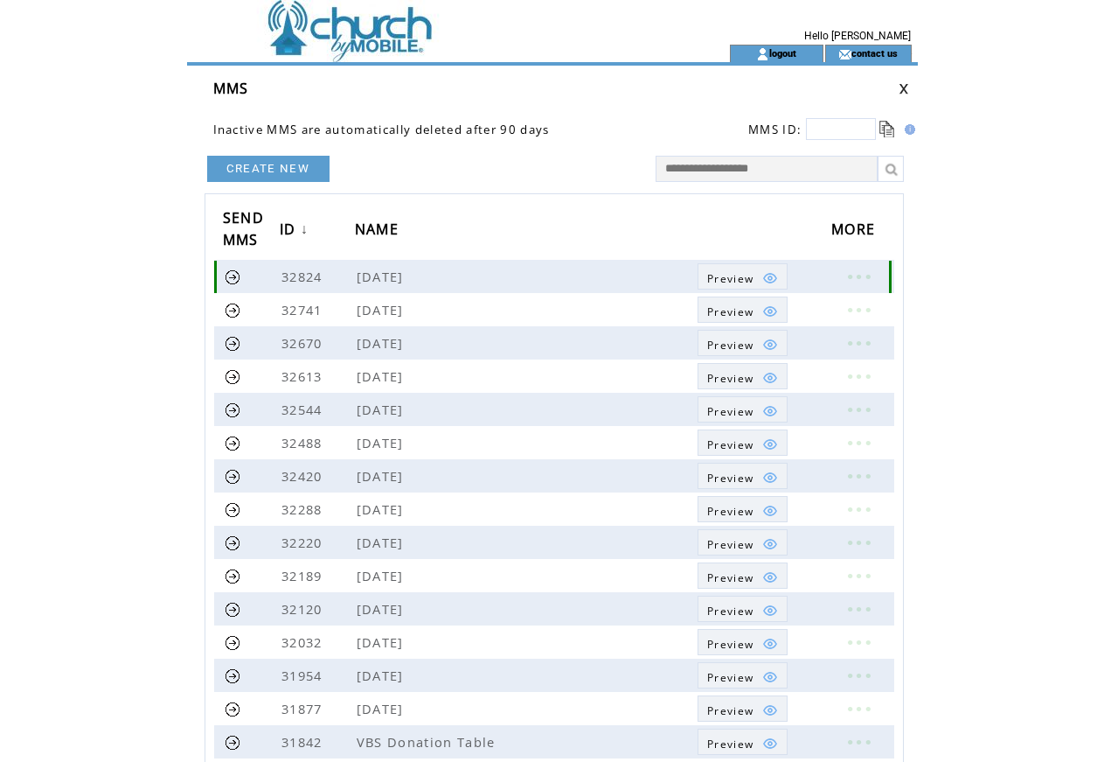 The image size is (1104, 762). I want to click on span: MMS, so click(231, 88).